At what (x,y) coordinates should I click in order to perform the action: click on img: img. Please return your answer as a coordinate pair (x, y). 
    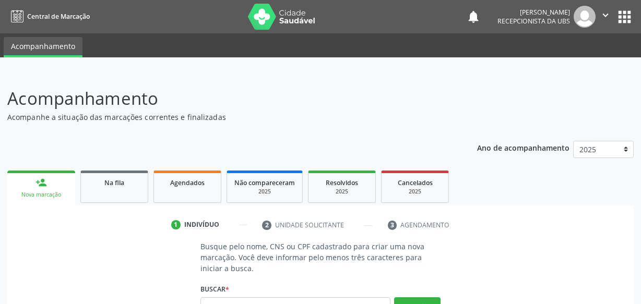
    Looking at the image, I should click on (585, 17).